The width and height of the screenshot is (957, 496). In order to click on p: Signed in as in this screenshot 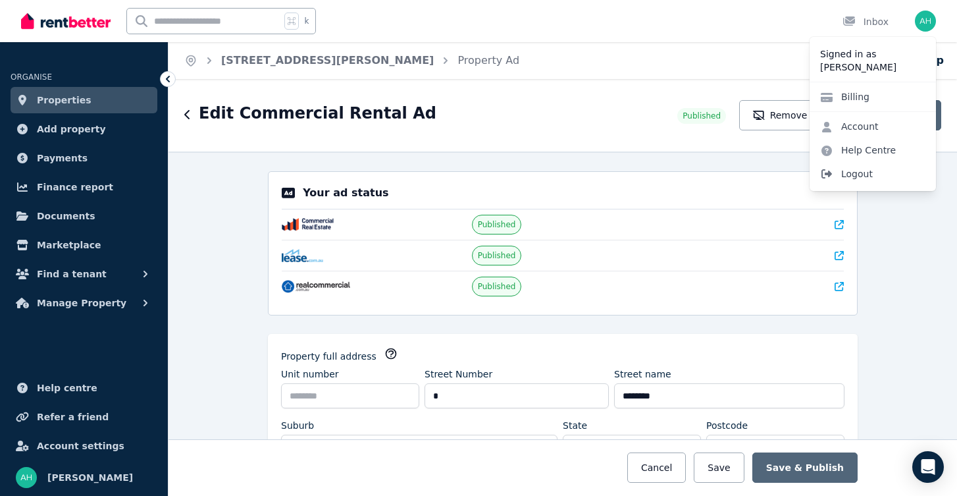, I will do `click(873, 54)`.